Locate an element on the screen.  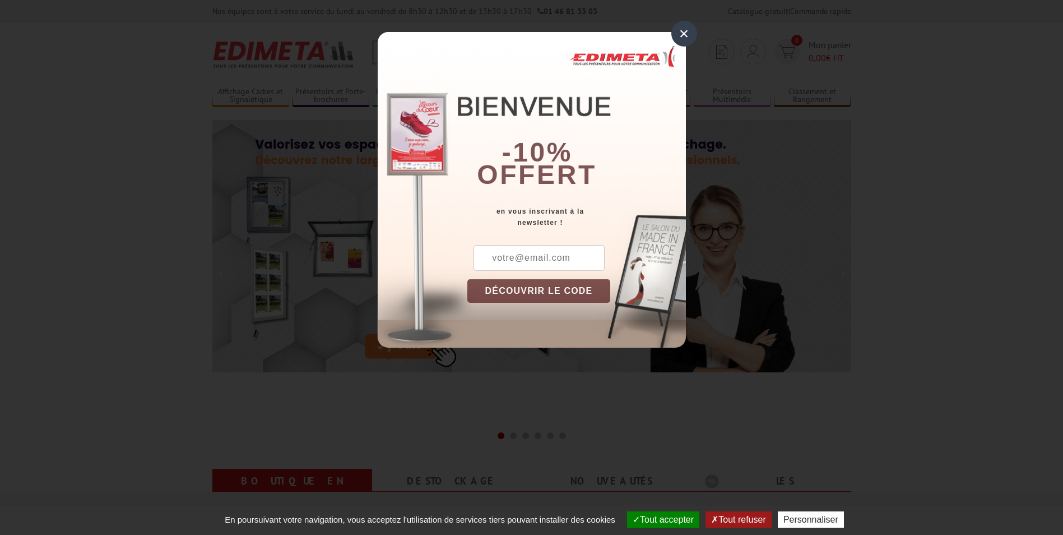
button: Tout accepter is located at coordinates (663, 519).